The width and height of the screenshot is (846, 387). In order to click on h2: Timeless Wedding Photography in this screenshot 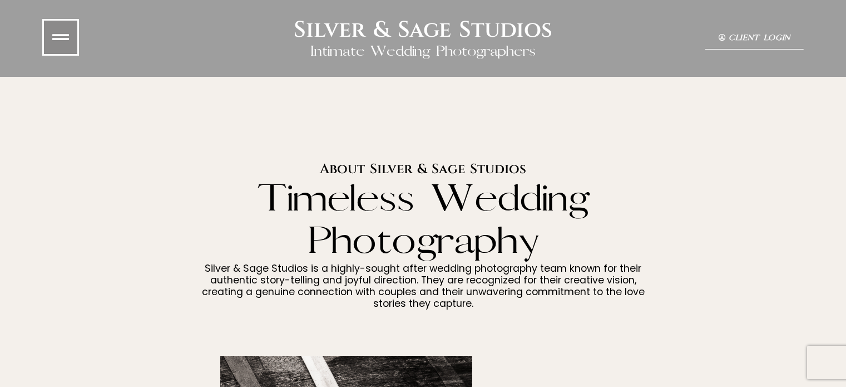, I will do `click(423, 220)`.